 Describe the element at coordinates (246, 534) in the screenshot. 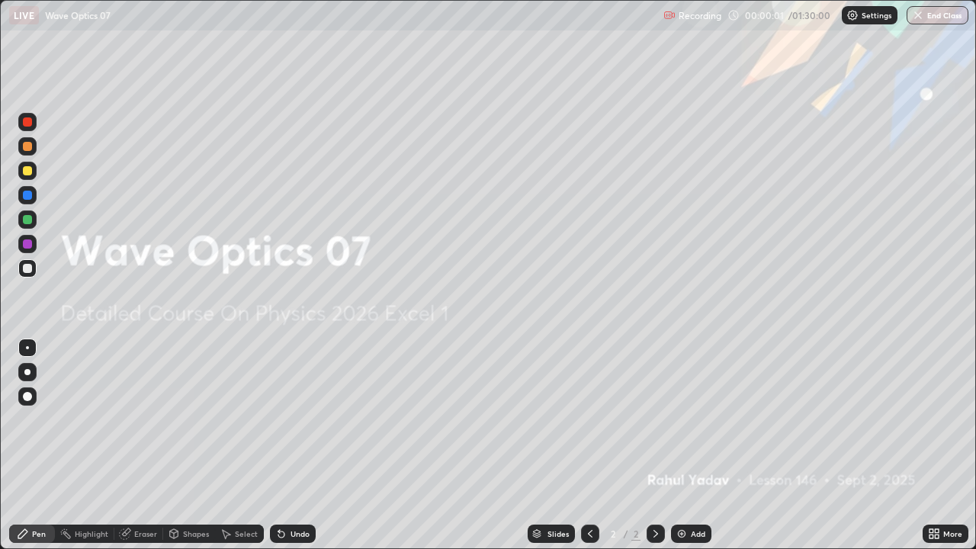

I see `div: Select` at that location.